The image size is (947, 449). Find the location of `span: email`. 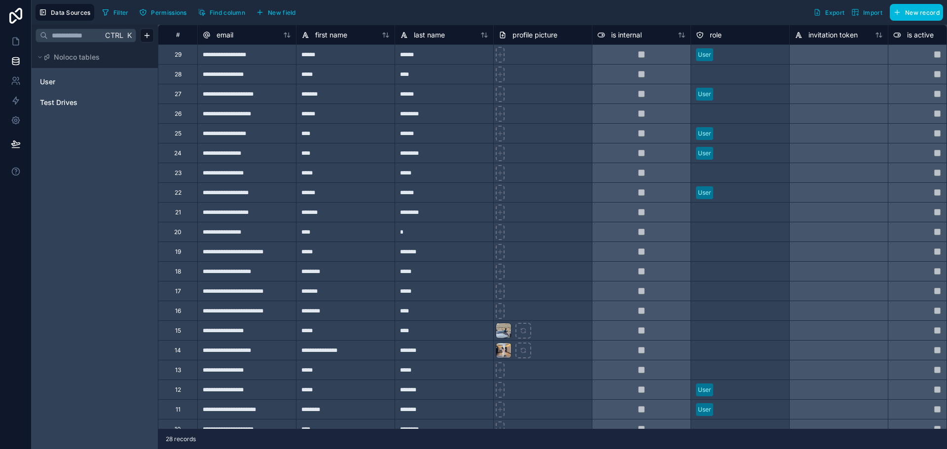

span: email is located at coordinates (225, 35).